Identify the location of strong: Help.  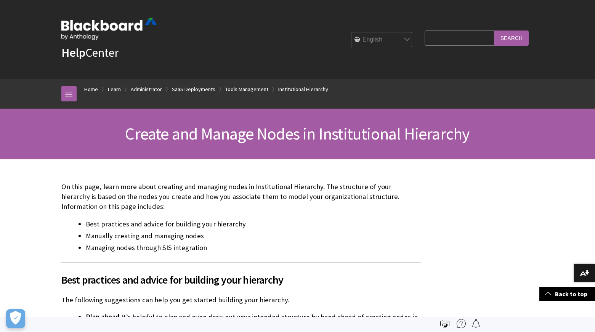
(73, 53).